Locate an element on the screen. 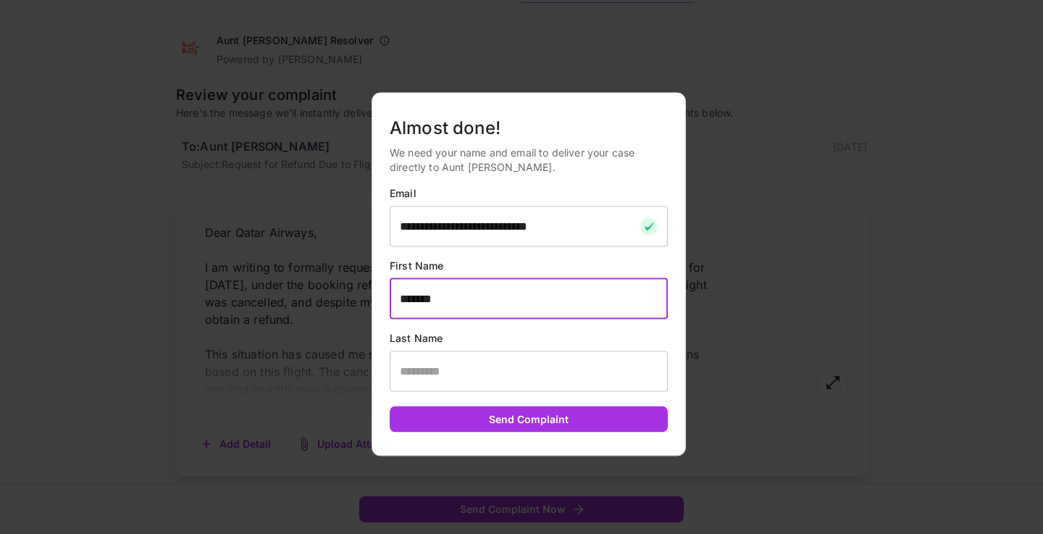  p: Last Name is located at coordinates (529, 338).